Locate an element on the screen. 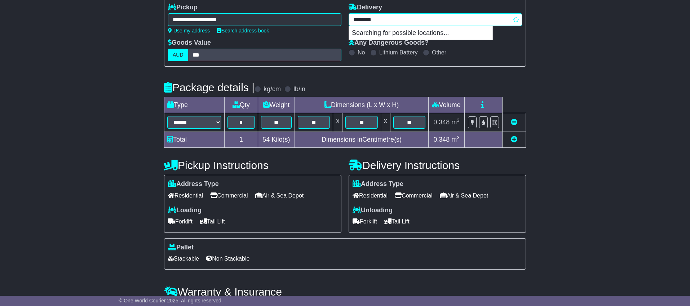 The image size is (690, 306). td: 1 is located at coordinates (241, 140).